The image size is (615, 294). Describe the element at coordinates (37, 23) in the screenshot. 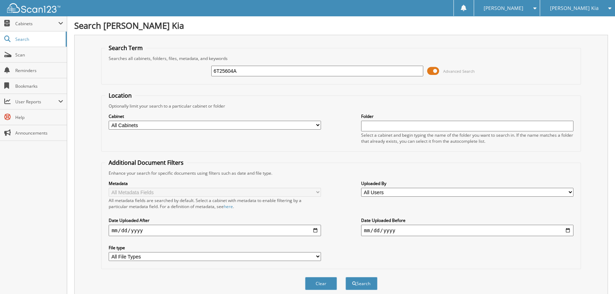

I see `span: Cabinets` at that location.